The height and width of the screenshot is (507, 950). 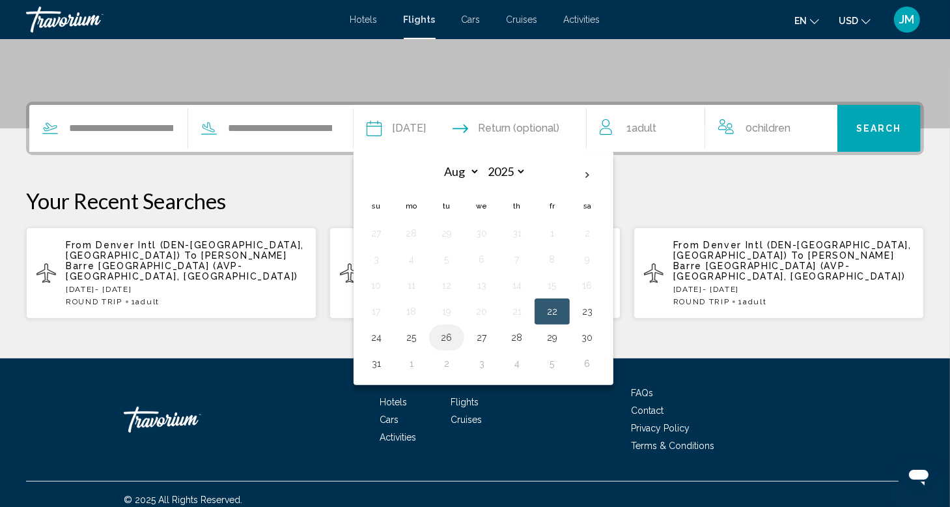 I want to click on div: Search widget, so click(x=475, y=128).